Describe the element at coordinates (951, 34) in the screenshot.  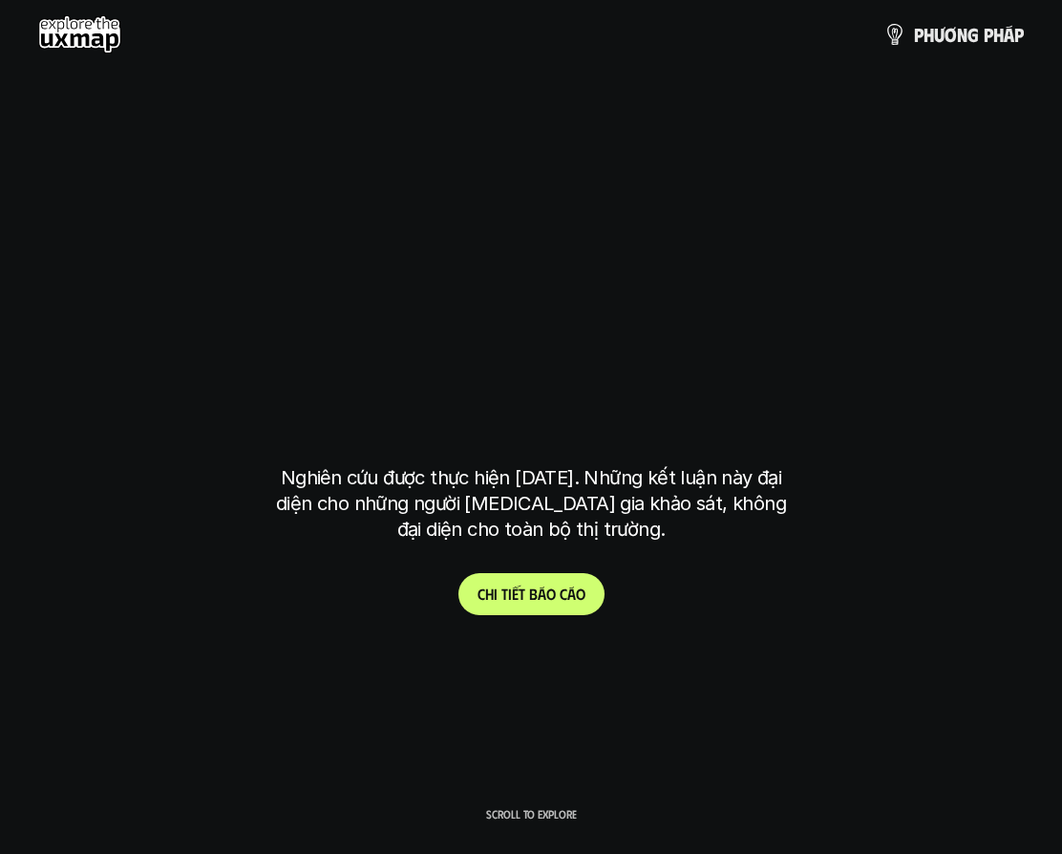
I see `span: ơ` at that location.